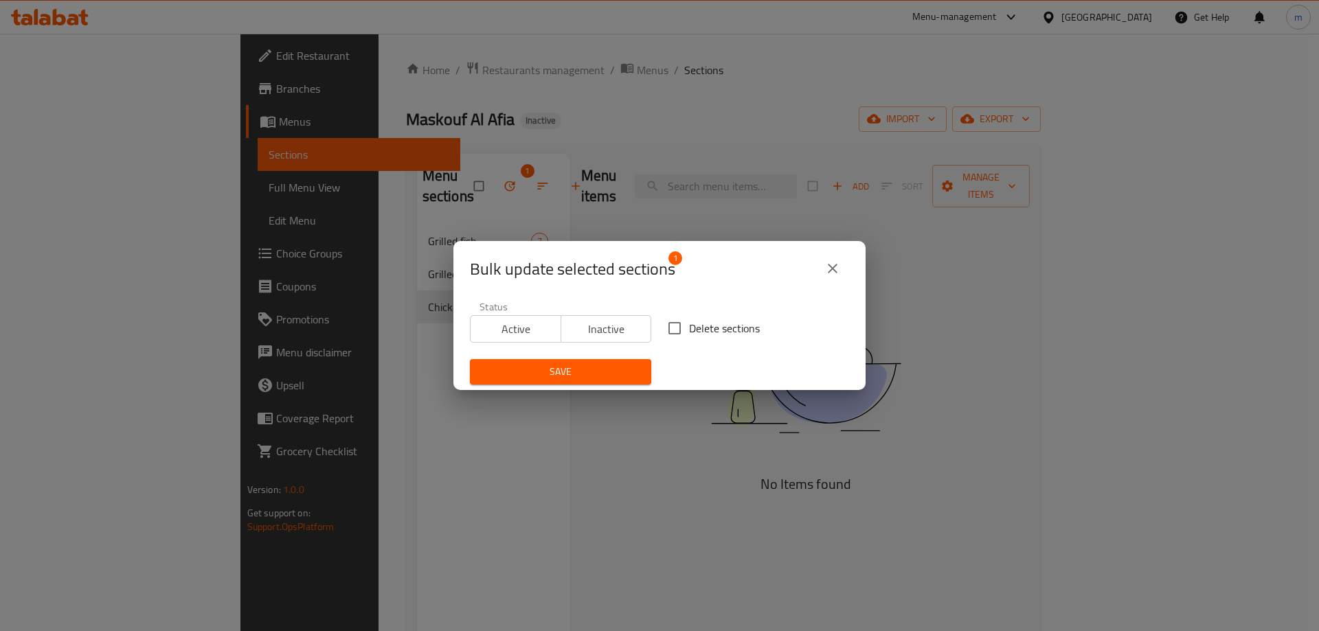  Describe the element at coordinates (516, 329) in the screenshot. I see `span: Active` at that location.